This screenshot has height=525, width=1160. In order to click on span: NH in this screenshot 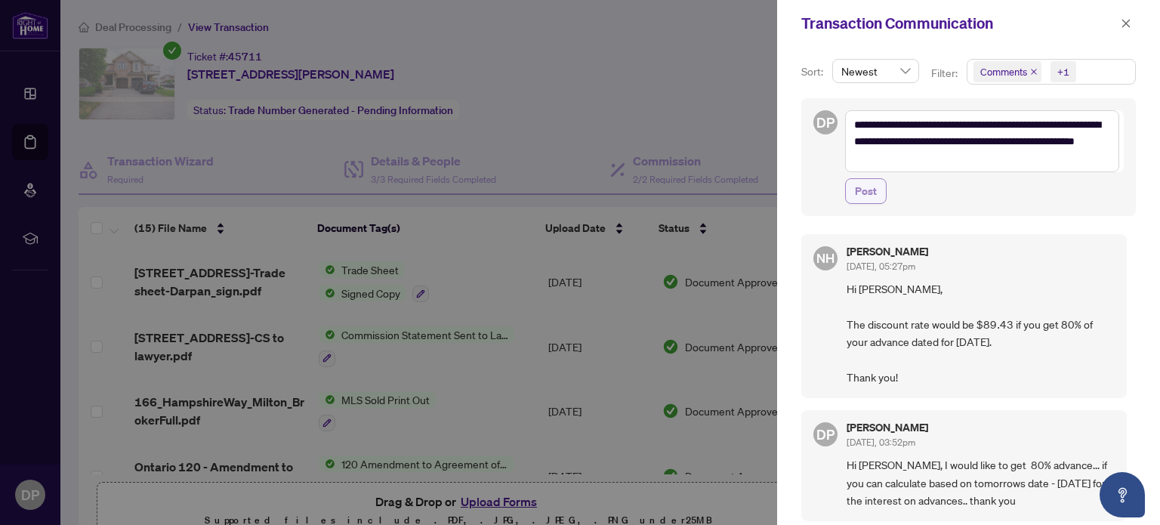, I will do `click(826, 258)`.